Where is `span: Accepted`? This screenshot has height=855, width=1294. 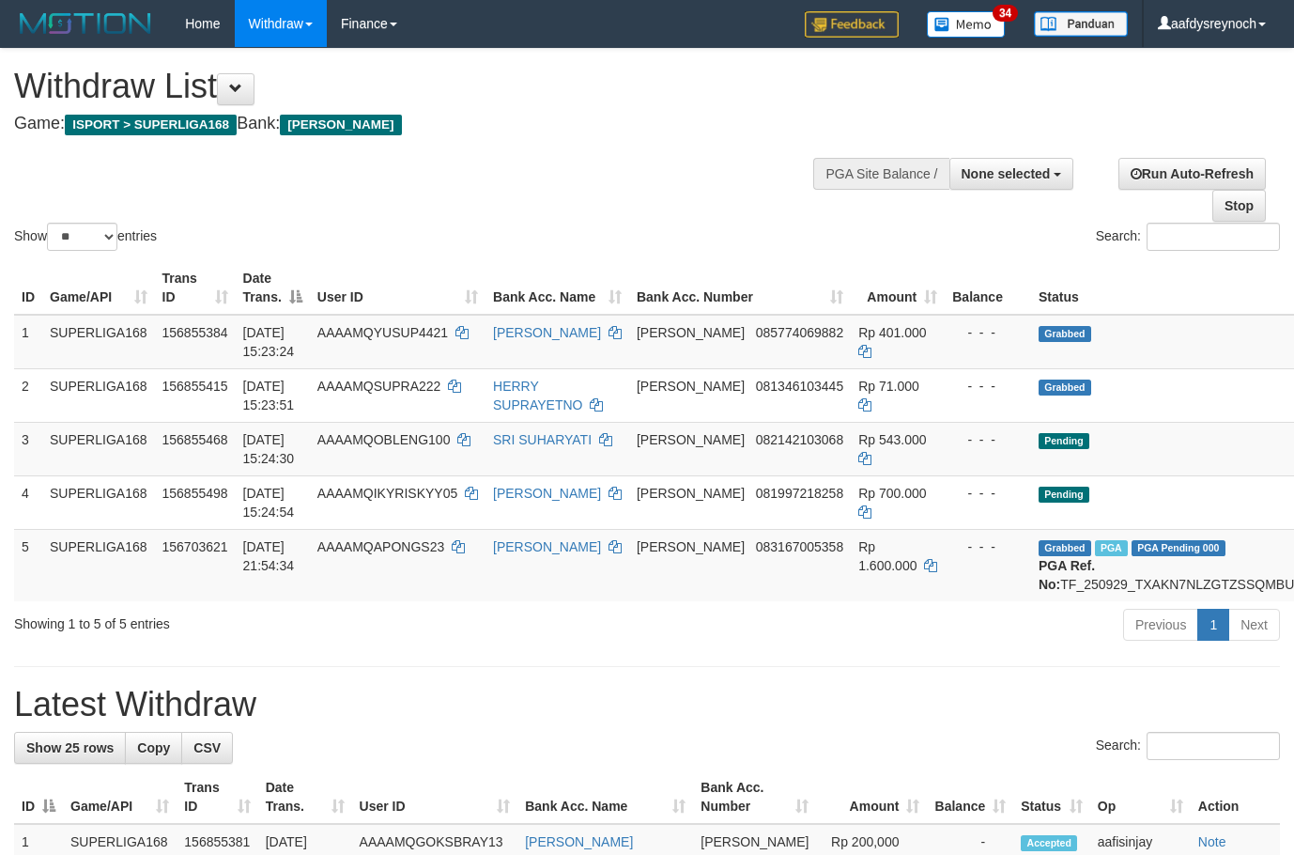
span: Accepted is located at coordinates (1049, 842).